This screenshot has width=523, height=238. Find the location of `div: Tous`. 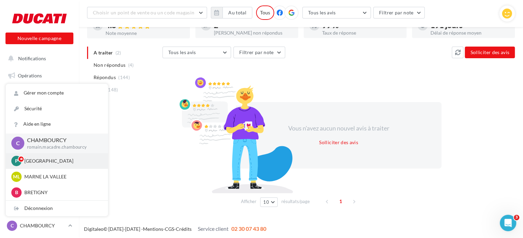

div: Tous is located at coordinates (265, 13).